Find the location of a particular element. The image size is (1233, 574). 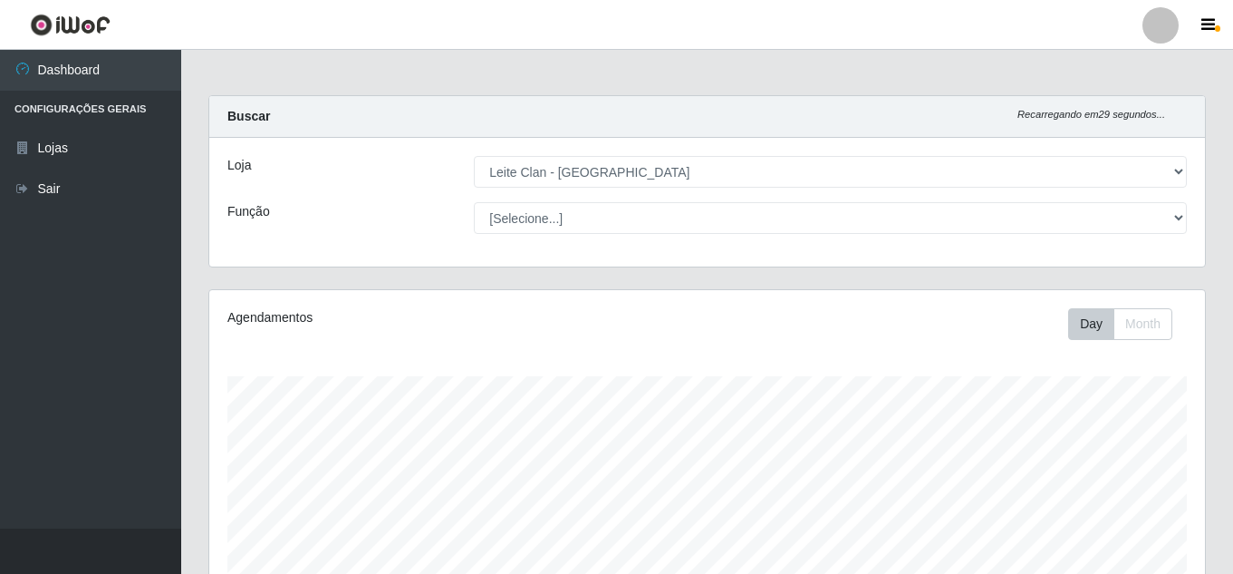

img: CoreUI Logo is located at coordinates (70, 24).